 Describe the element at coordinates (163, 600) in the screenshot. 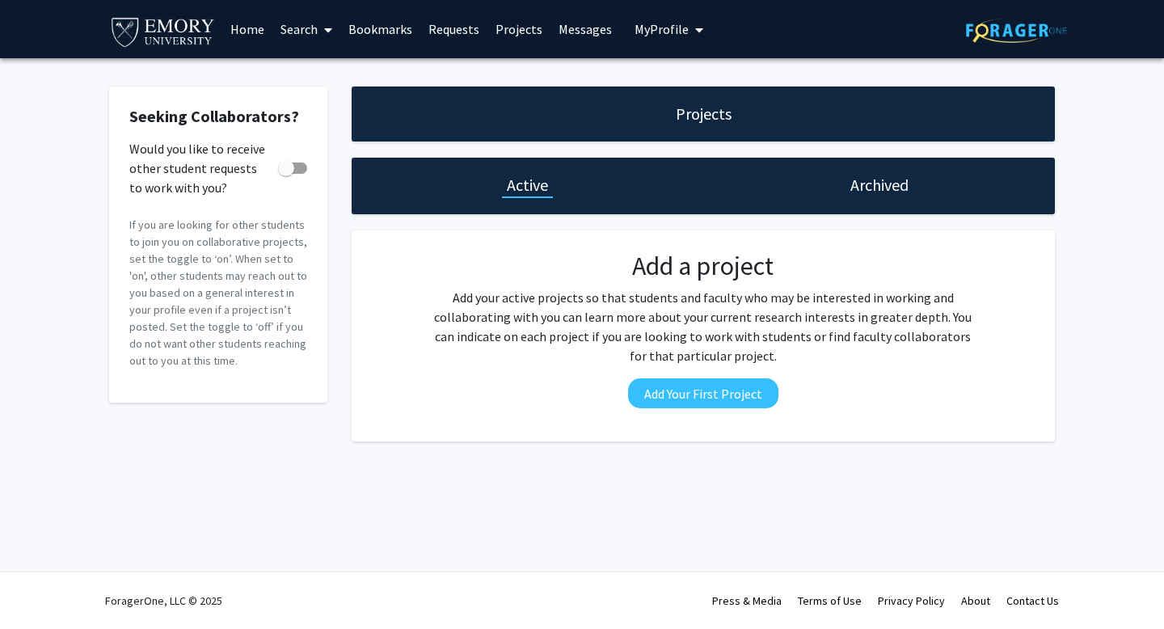

I see `div: ForagerOne, LLC © 2025` at that location.